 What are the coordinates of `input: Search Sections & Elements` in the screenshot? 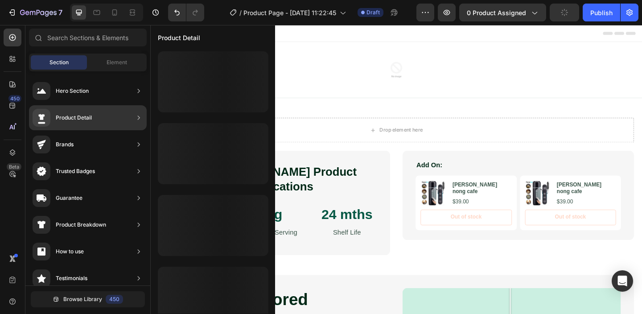 It's located at (88, 37).